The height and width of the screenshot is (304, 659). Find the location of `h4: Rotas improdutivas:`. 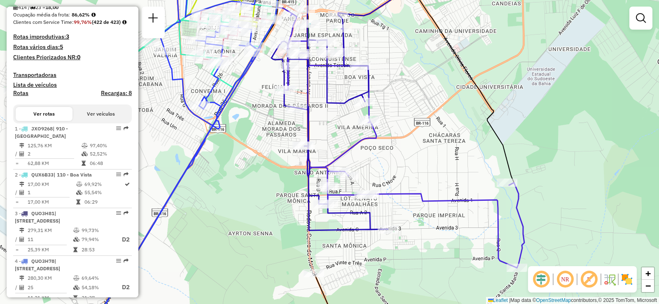

h4: Rotas improdutivas: is located at coordinates (73, 37).